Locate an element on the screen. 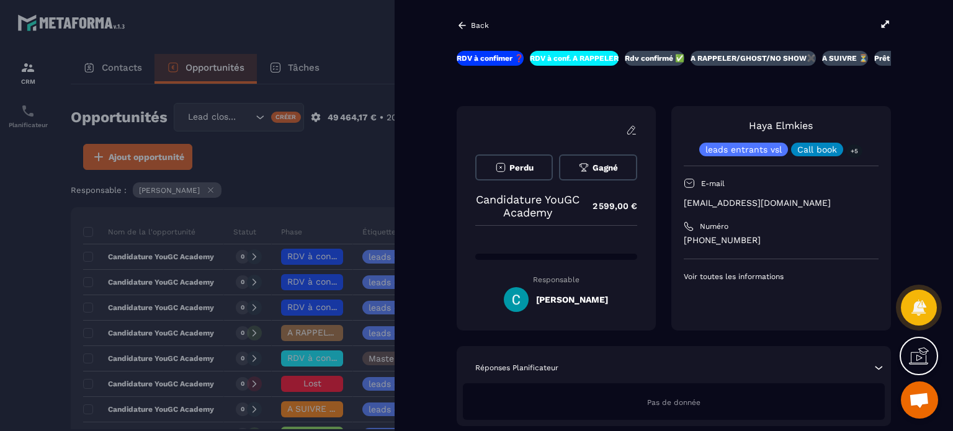  p: Candidature YouGC Academy is located at coordinates (527, 206).